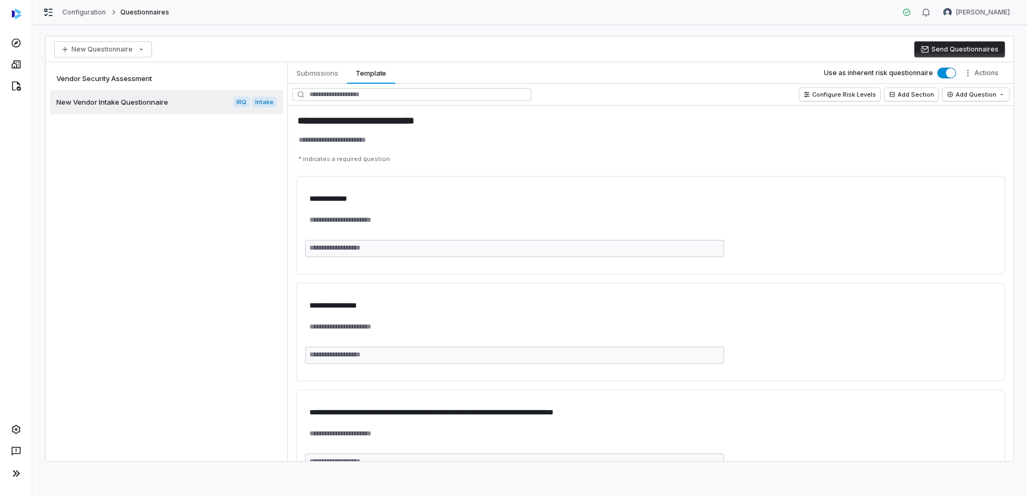 This screenshot has height=496, width=1027. Describe the element at coordinates (264, 102) in the screenshot. I see `span: Intake` at that location.